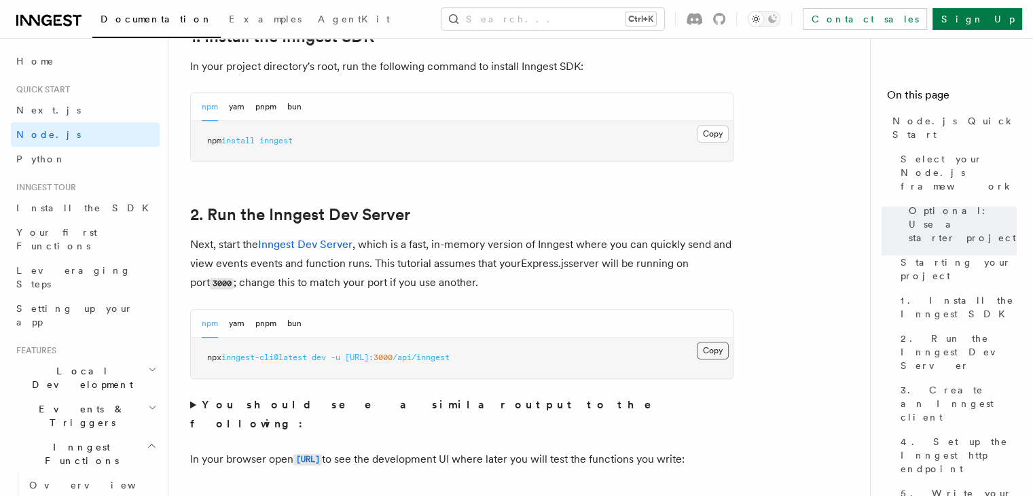 The image size is (1033, 496). Describe the element at coordinates (86, 208) in the screenshot. I see `span: Install the SDK` at that location.